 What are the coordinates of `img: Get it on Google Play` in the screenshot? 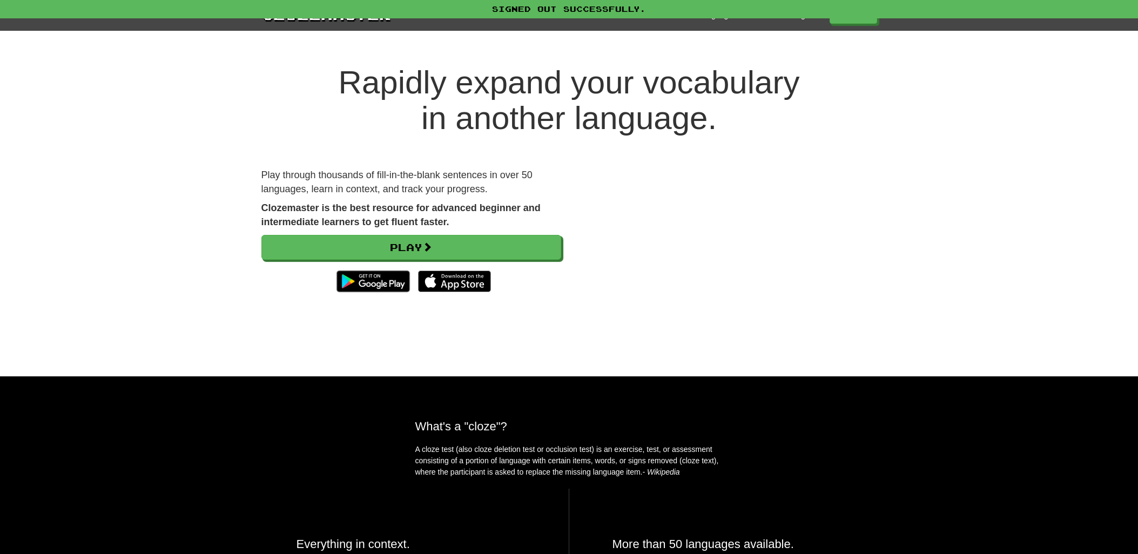 It's located at (373, 281).